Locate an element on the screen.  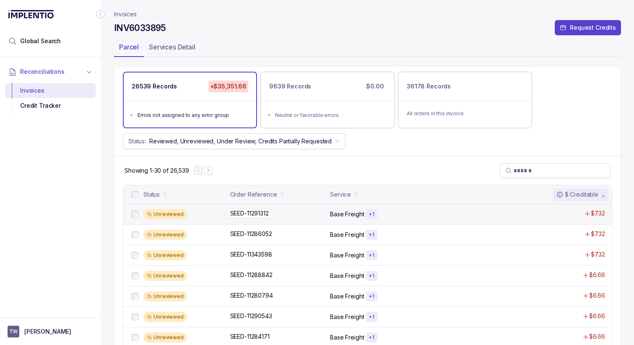
div: Status is located at coordinates (151, 195).